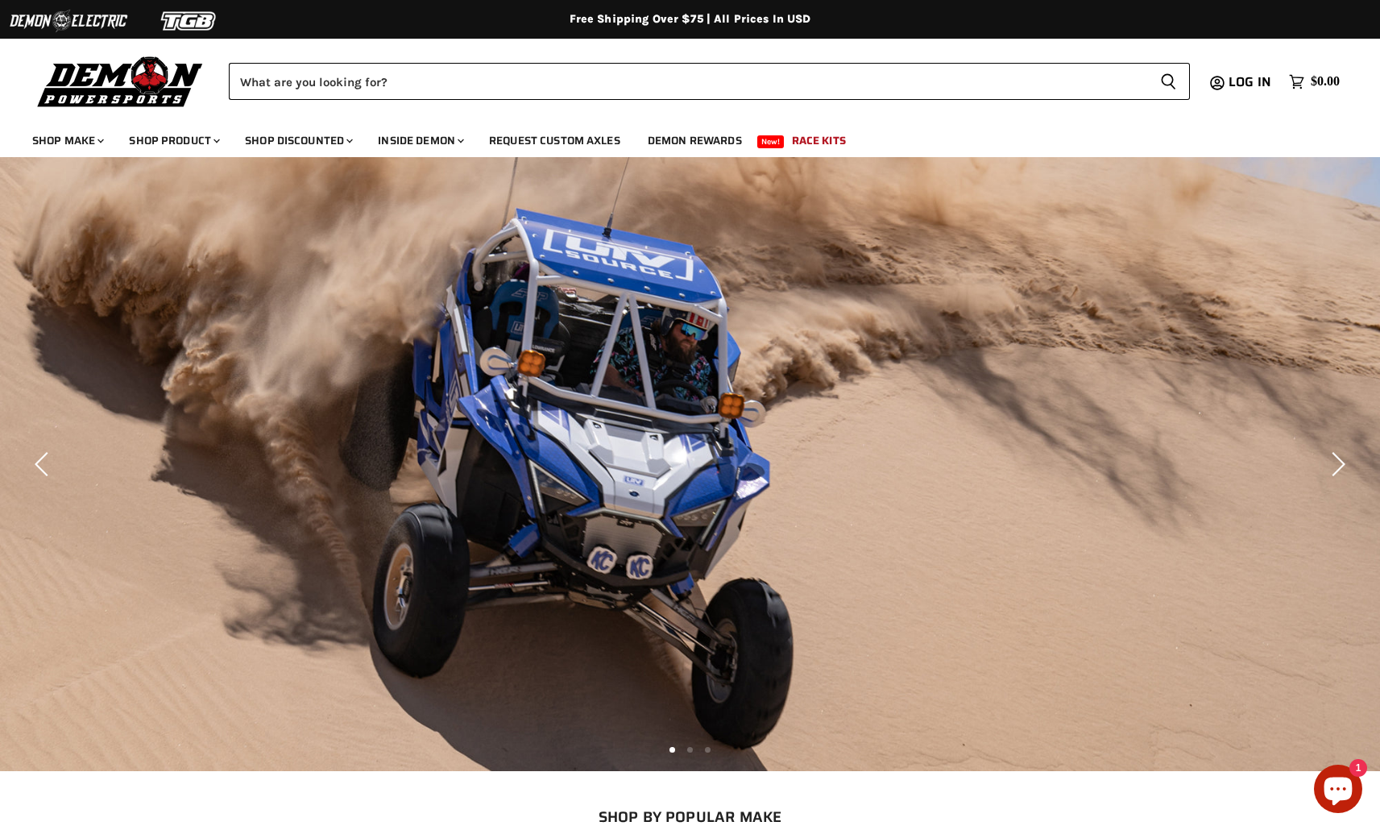 The width and height of the screenshot is (1380, 830). I want to click on a: Shop Discounted, so click(297, 140).